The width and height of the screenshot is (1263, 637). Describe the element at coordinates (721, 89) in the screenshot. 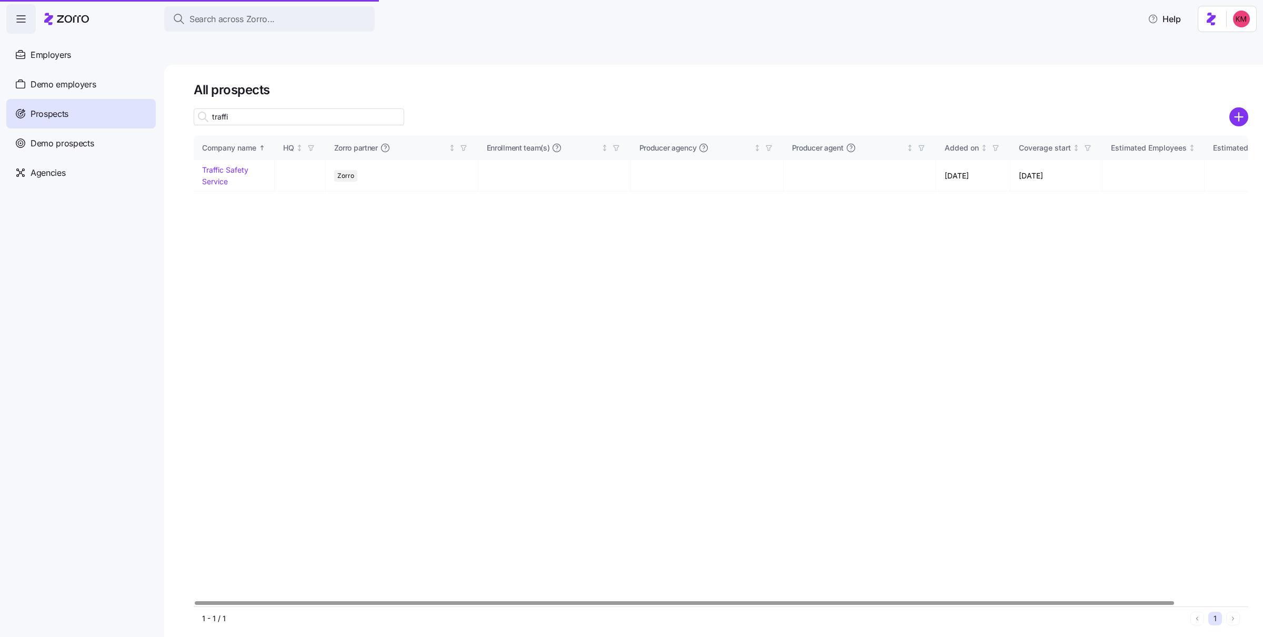

I see `h1: All prospects` at that location.